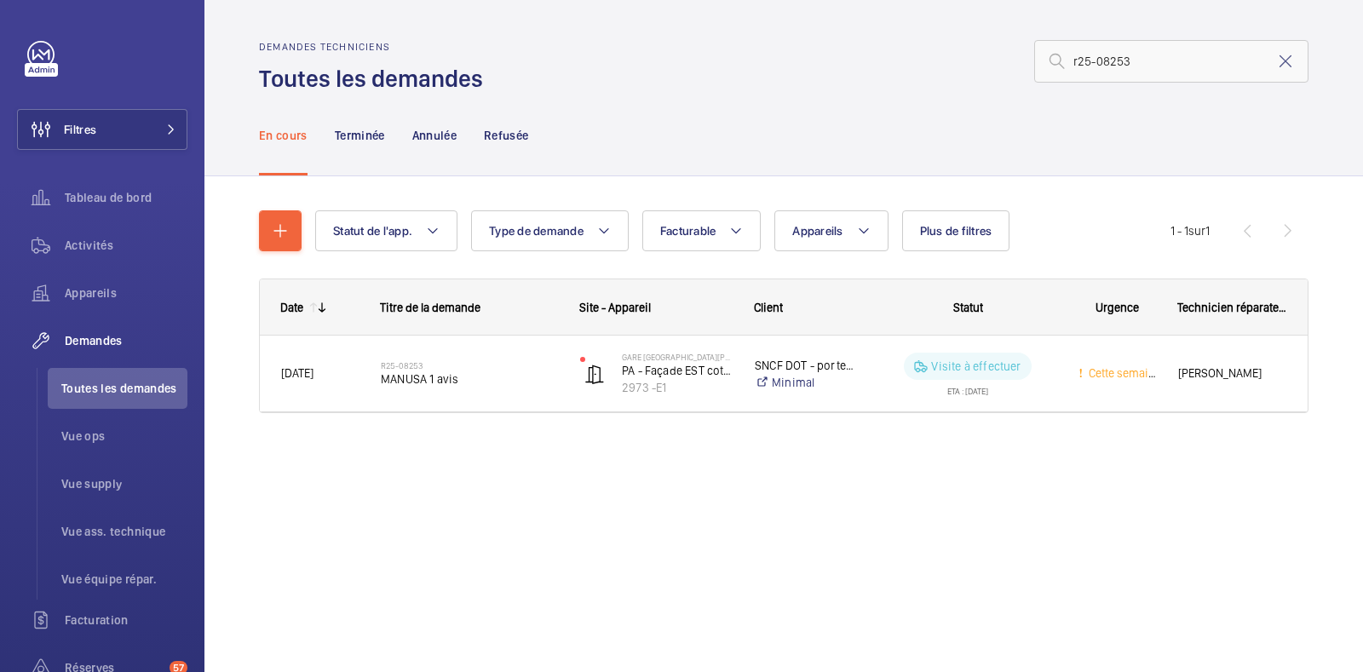  I want to click on p: Refusée, so click(506, 135).